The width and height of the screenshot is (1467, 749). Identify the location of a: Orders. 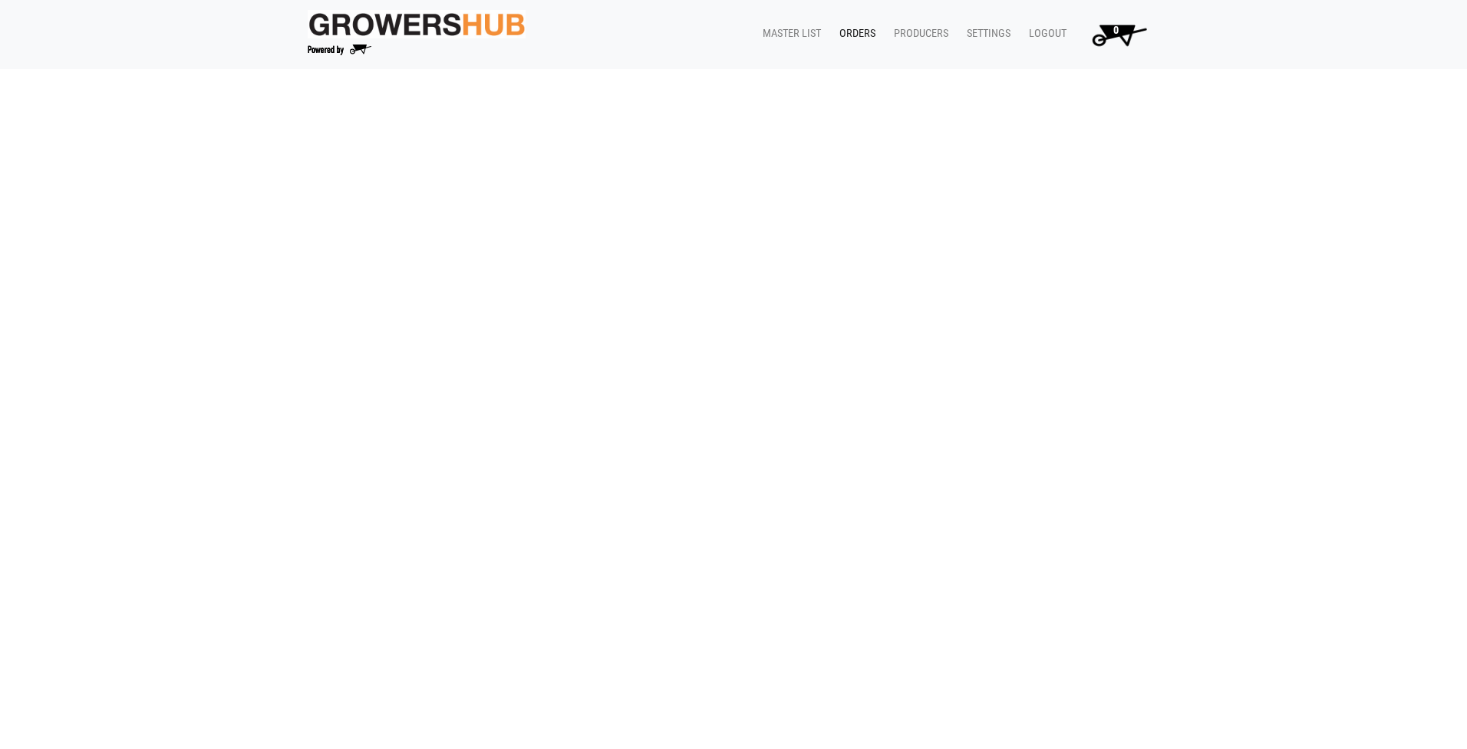
(854, 34).